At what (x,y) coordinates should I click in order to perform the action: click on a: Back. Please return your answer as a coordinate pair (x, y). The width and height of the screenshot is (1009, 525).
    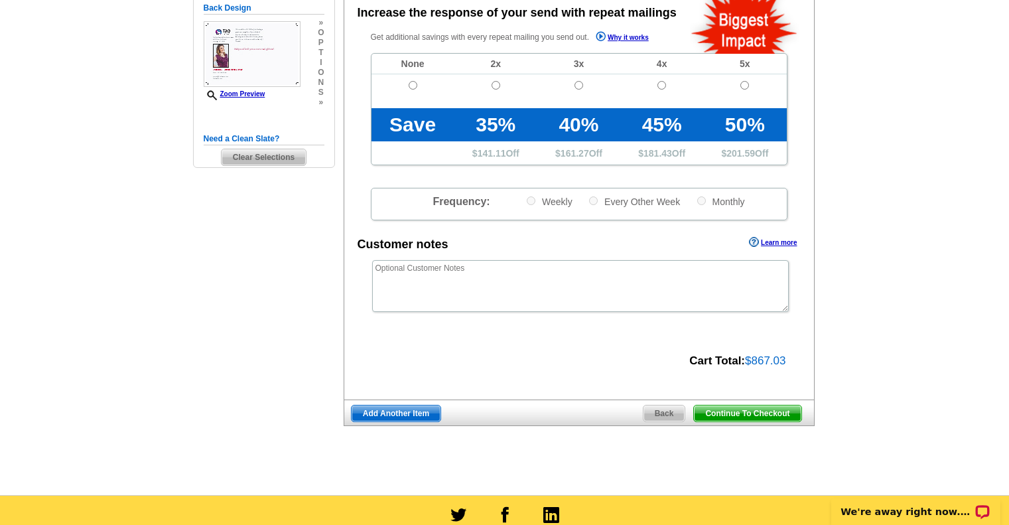
    Looking at the image, I should click on (664, 413).